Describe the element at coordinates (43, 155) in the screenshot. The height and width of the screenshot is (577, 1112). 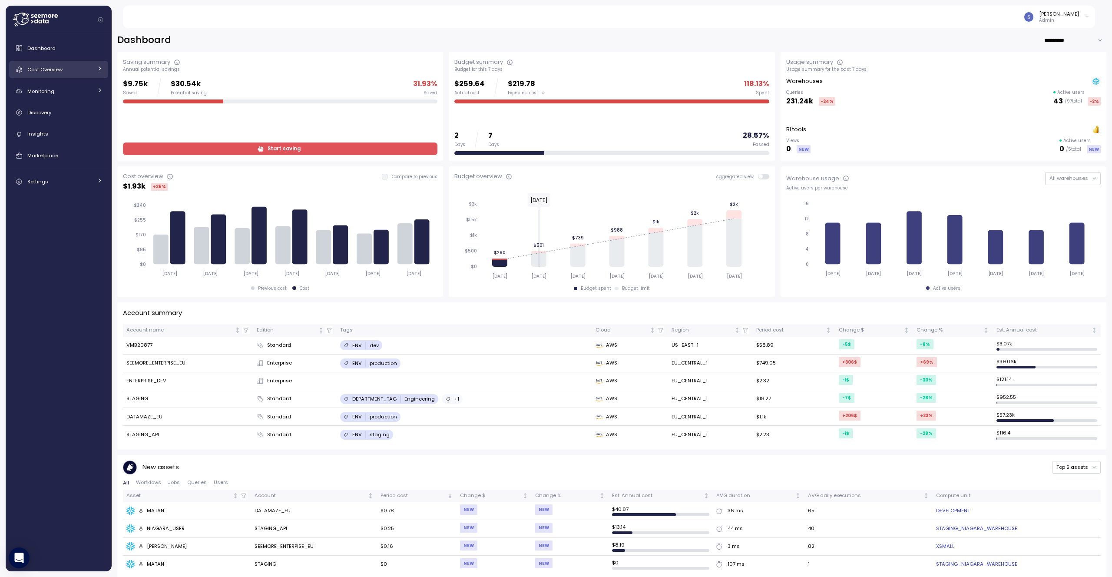
I see `span: Marketplace` at that location.